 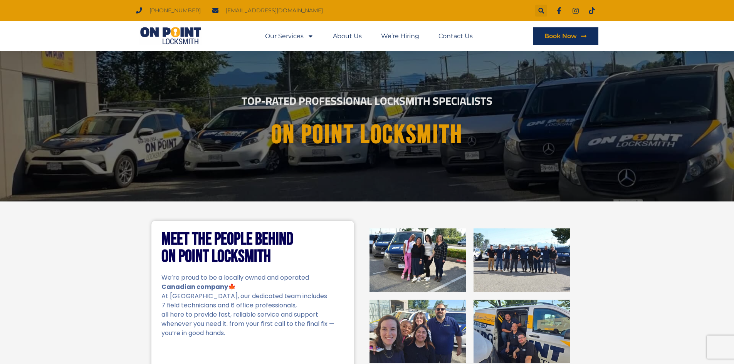 What do you see at coordinates (253, 333) in the screenshot?
I see `p: you’re in good hands.` at bounding box center [253, 333].